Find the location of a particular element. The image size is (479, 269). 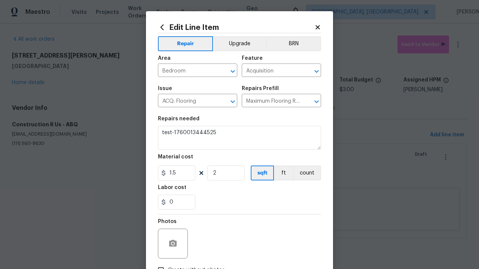

button: ft is located at coordinates (283, 173).